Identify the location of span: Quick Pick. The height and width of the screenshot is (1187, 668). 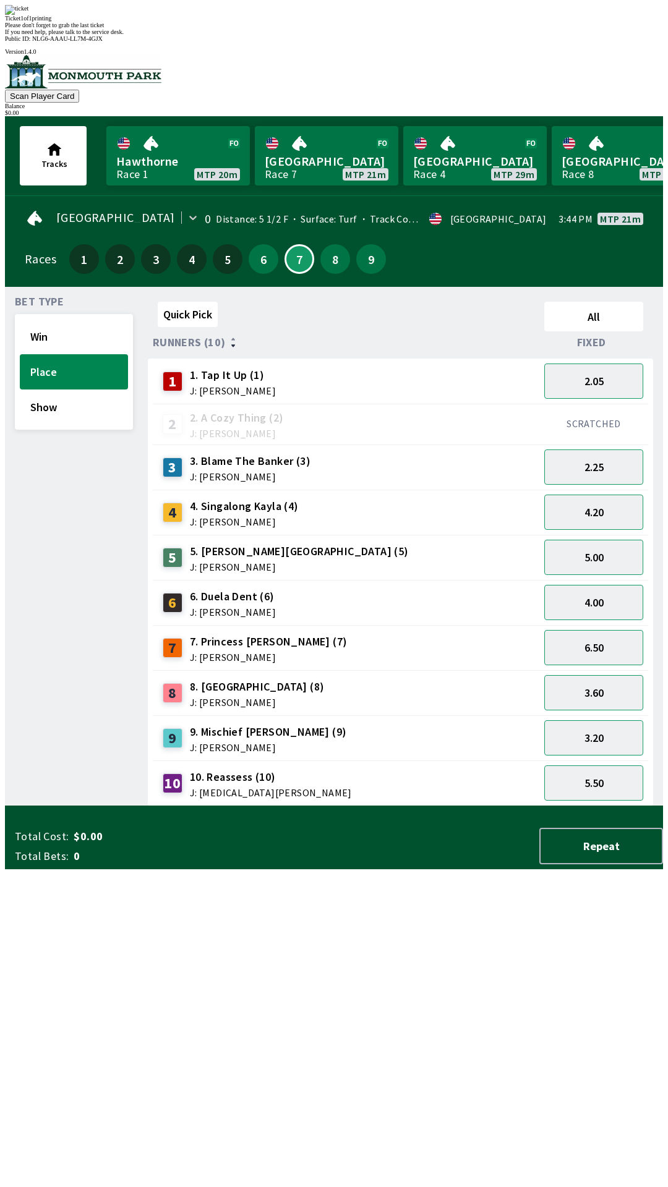
(187, 314).